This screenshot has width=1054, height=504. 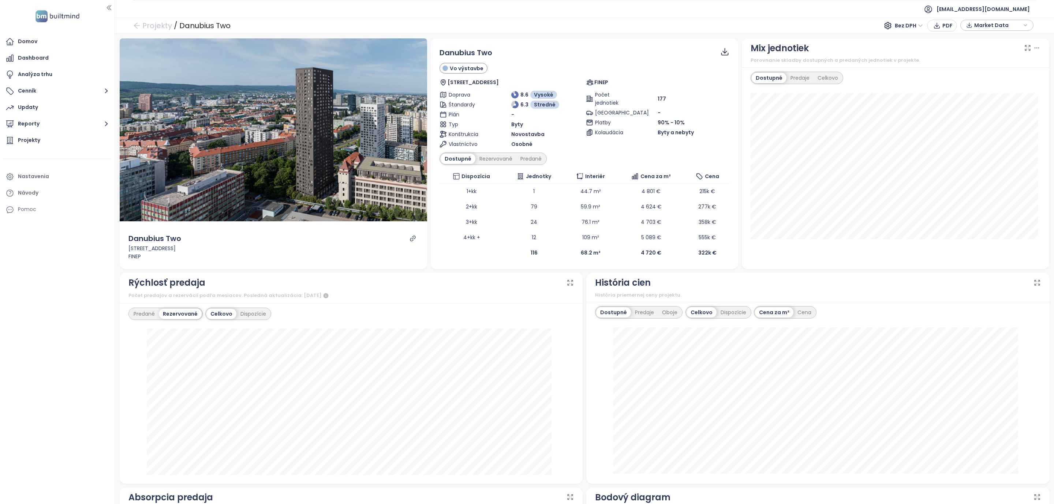 I want to click on span: Platby, so click(x=613, y=123).